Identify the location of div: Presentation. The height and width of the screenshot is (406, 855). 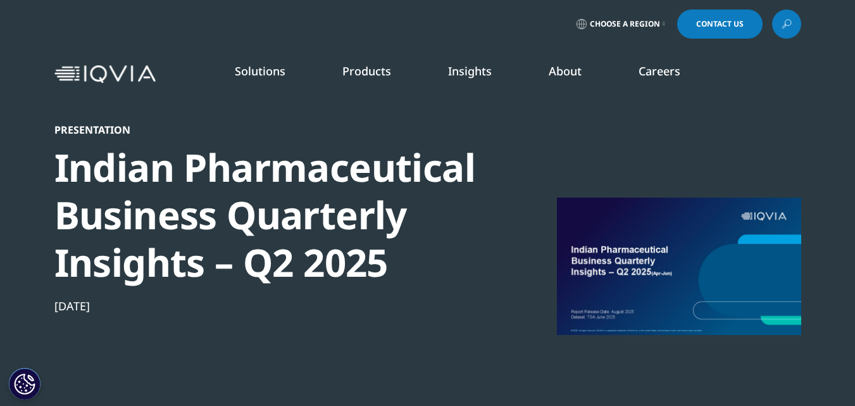
(272, 130).